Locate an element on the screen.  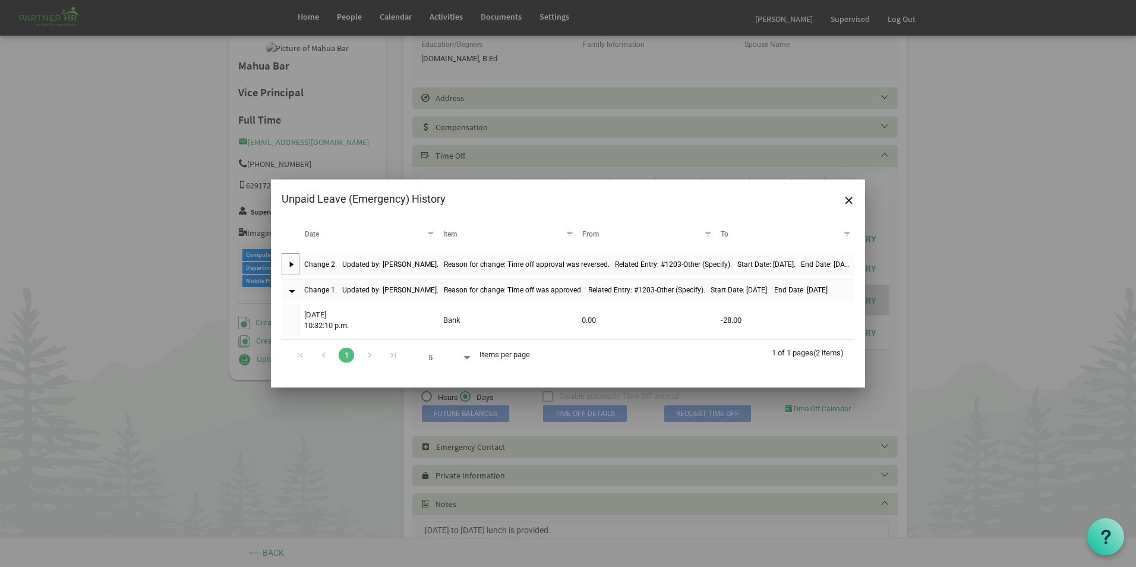
button: Close is located at coordinates (849, 199).